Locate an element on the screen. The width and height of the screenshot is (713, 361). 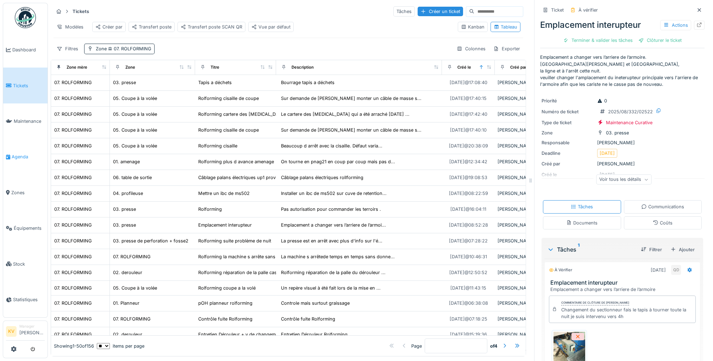
div: Clôturer le ticket is located at coordinates (660, 40).